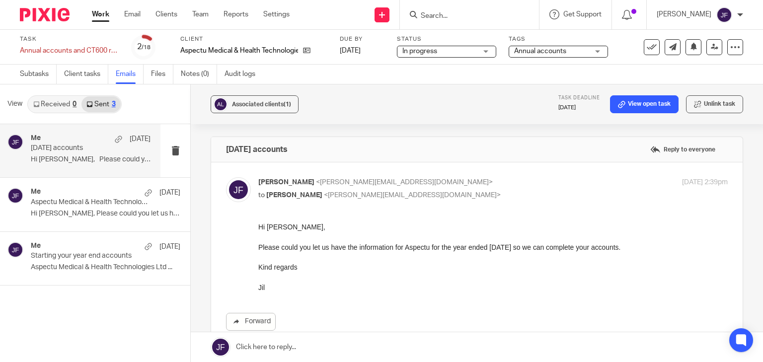  Describe the element at coordinates (261, 104) in the screenshot. I see `span: Associated clients` at that location.